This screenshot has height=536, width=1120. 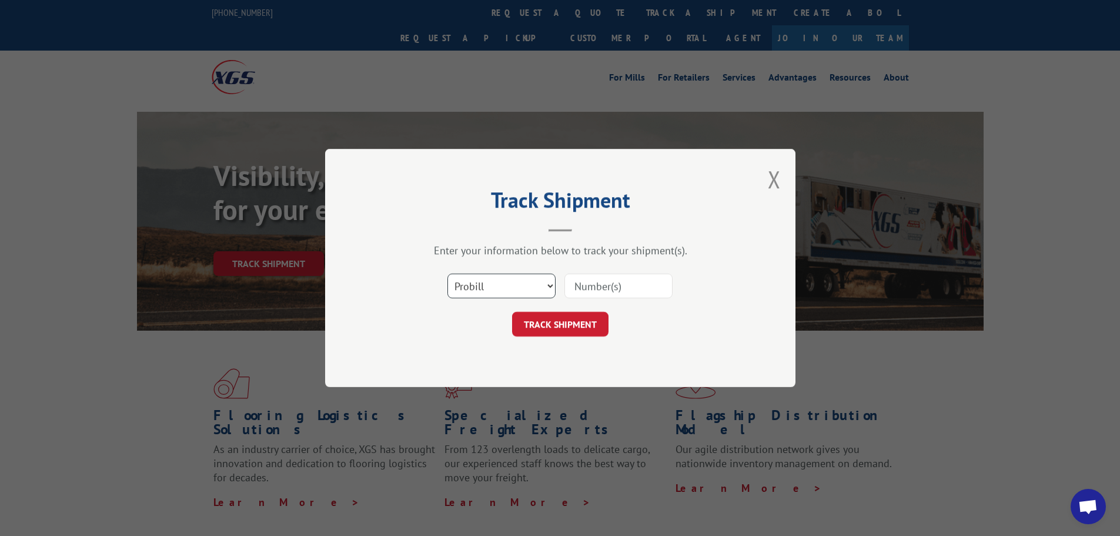 What do you see at coordinates (560, 250) in the screenshot?
I see `div: Enter your information below to track your shipment(s).` at bounding box center [560, 250].